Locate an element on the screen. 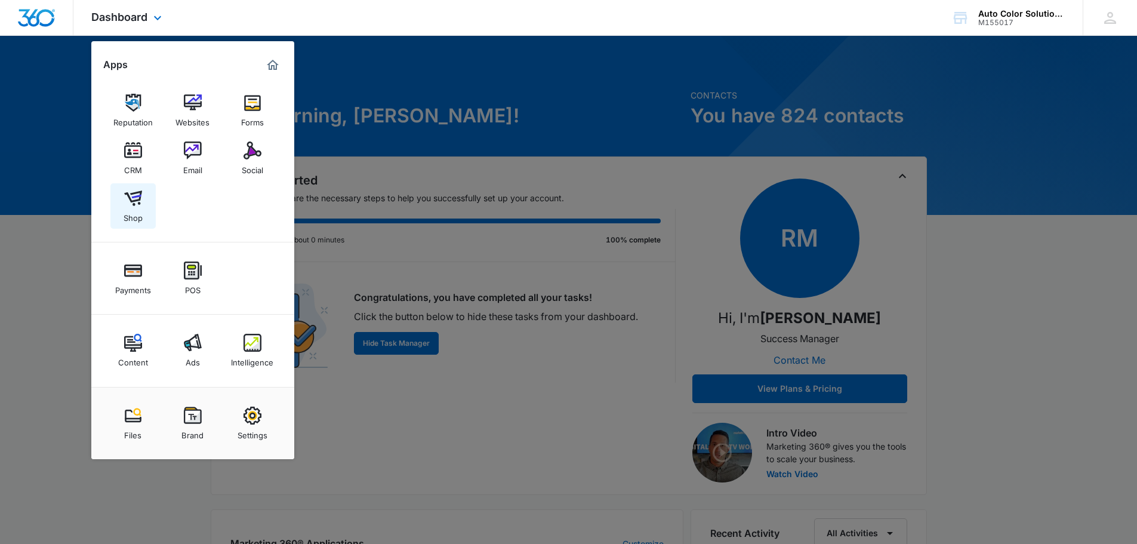 The image size is (1137, 544). a: Websites is located at coordinates (193, 110).